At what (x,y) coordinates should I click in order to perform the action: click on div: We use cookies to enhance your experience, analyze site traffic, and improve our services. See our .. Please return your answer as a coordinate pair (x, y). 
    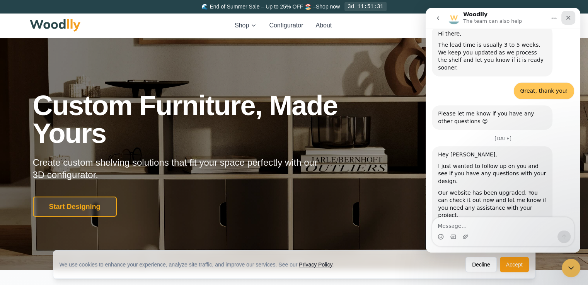
    Looking at the image, I should click on (200, 265).